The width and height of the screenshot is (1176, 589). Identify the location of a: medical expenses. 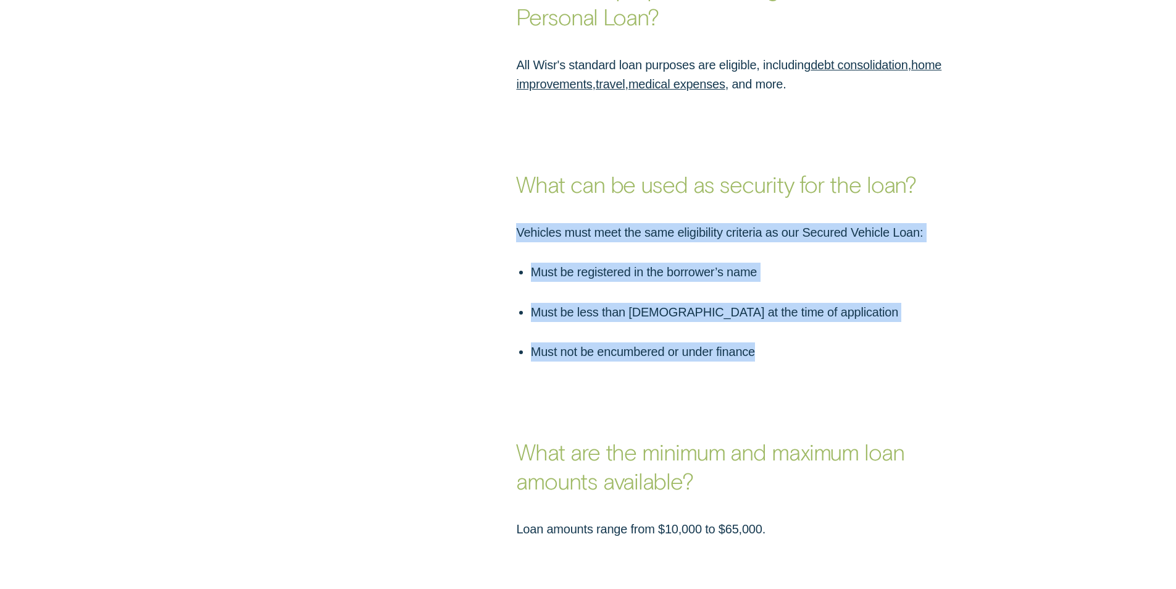
(677, 84).